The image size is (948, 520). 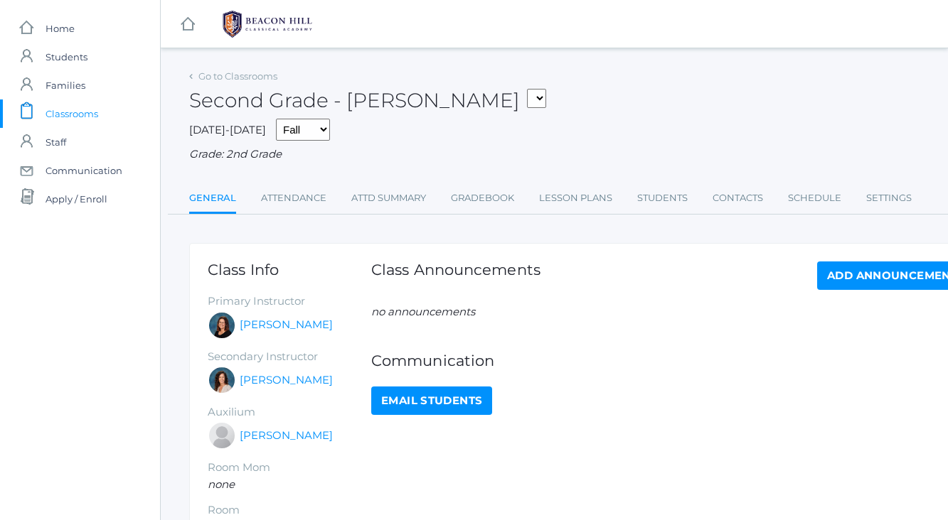 What do you see at coordinates (289, 357) in the screenshot?
I see `h5: Secondary Instructor` at bounding box center [289, 357].